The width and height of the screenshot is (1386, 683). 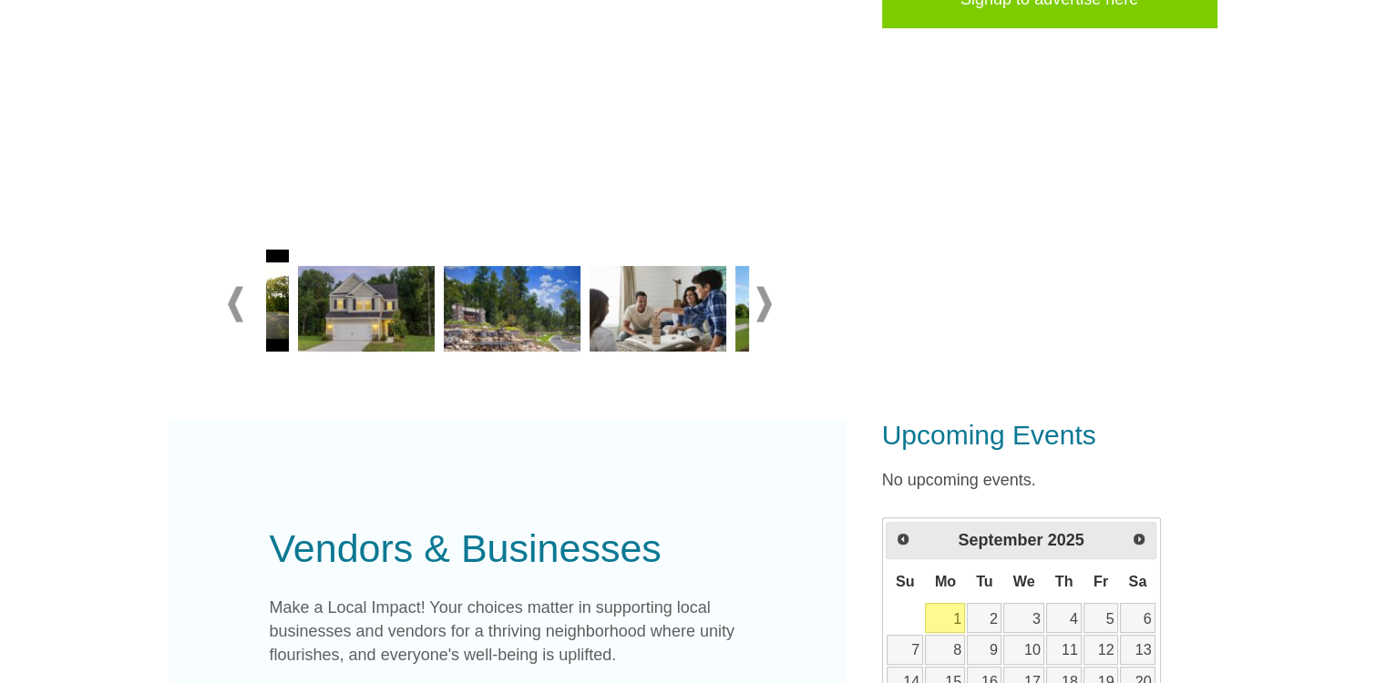 I want to click on span: Saturday, so click(x=1137, y=581).